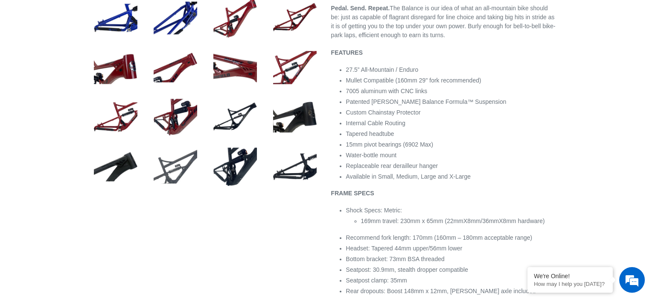 The height and width of the screenshot is (297, 649). I want to click on textarea: Type your message and hit 'Enter', so click(83, 217).